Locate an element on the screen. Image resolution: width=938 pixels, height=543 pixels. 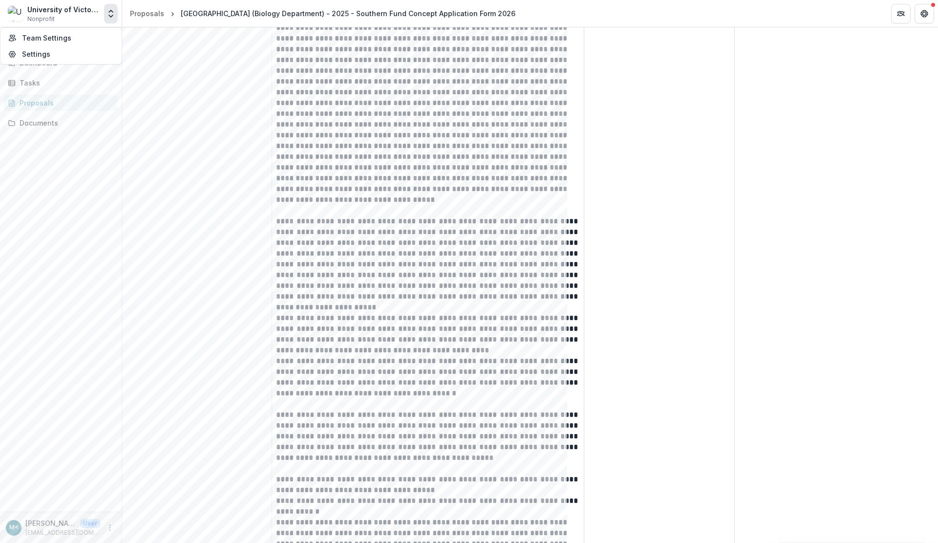
a: Tasks is located at coordinates (61, 83).